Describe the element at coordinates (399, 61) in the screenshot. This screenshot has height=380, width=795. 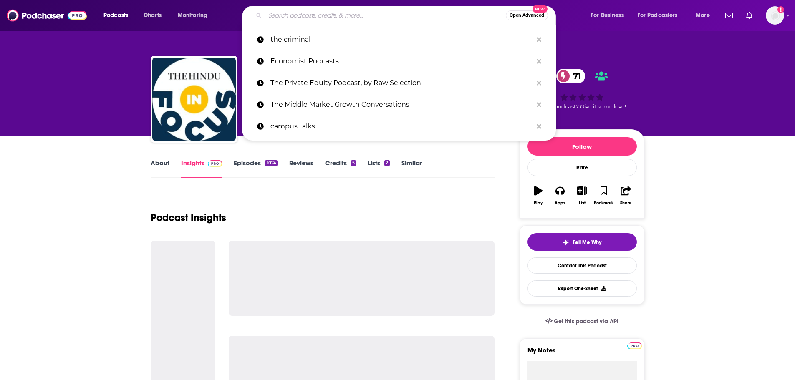
I see `a: Economist Podcasts` at that location.